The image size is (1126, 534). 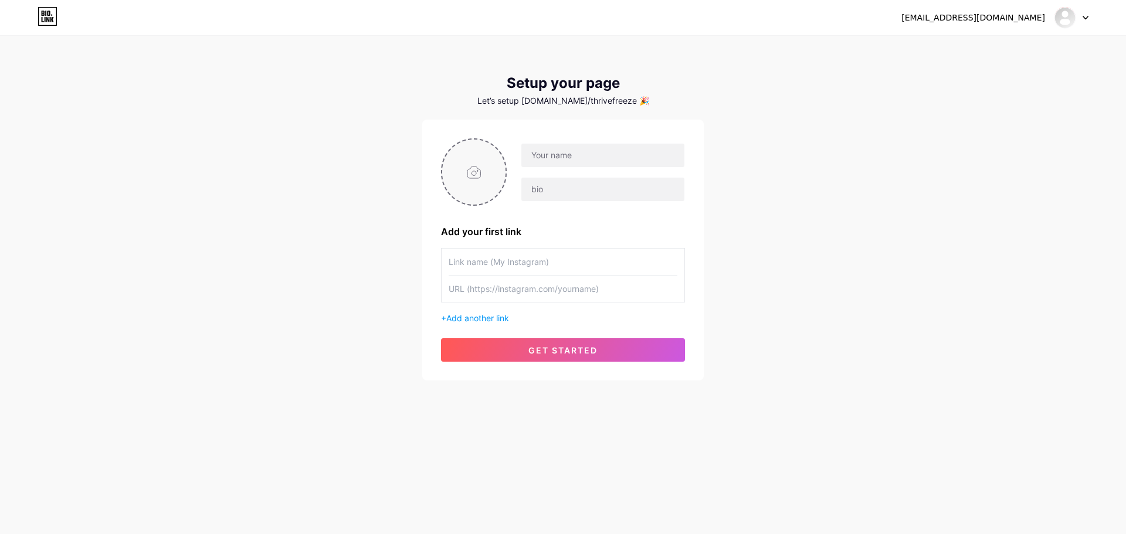 I want to click on input: Link name (My Instagram), so click(x=563, y=262).